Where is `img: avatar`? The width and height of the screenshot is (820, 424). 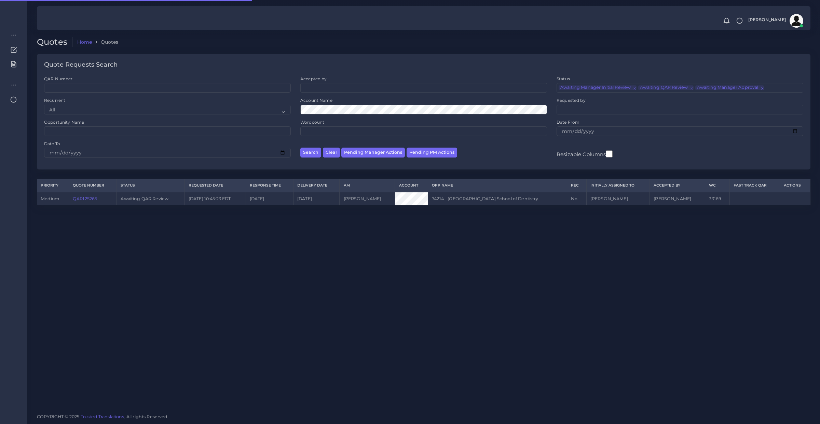
img: avatar is located at coordinates (796, 21).